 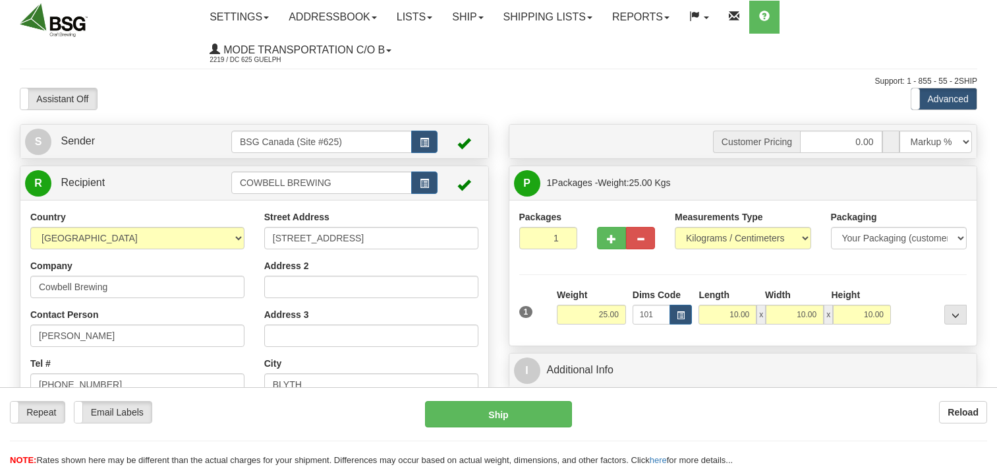 What do you see at coordinates (273, 363) in the screenshot?
I see `label: City` at bounding box center [273, 363].